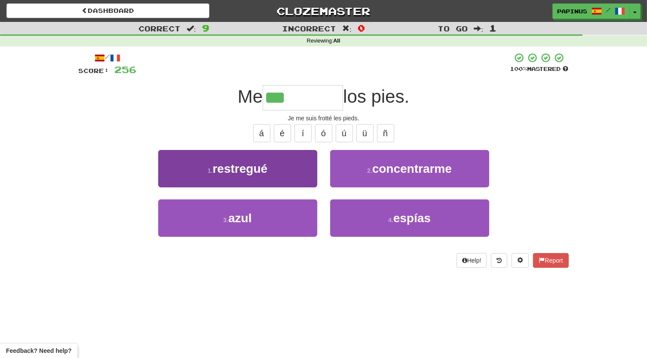 Image resolution: width=647 pixels, height=358 pixels. Describe the element at coordinates (160, 28) in the screenshot. I see `span: Correct` at that location.